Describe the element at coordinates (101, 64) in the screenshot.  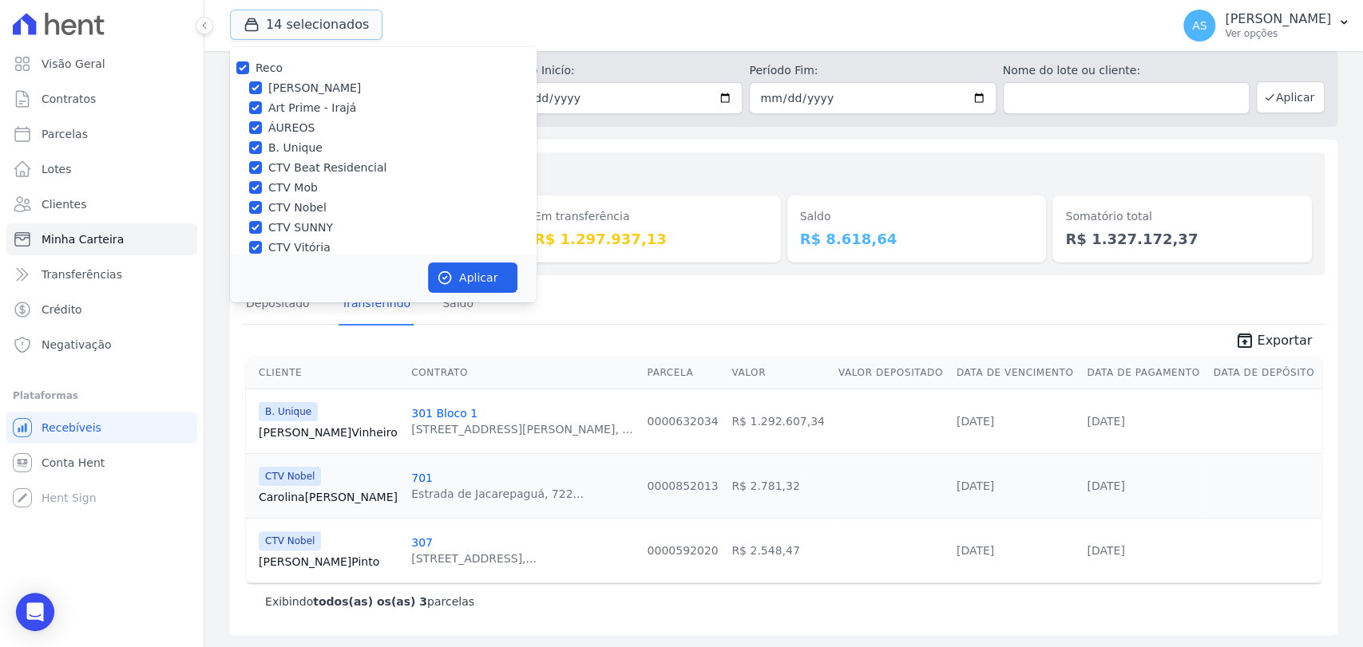
I see `a: Visão Geral` at that location.